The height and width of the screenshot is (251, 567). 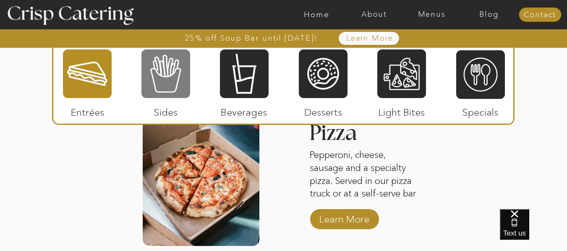 I want to click on p: Entrées, so click(x=87, y=110).